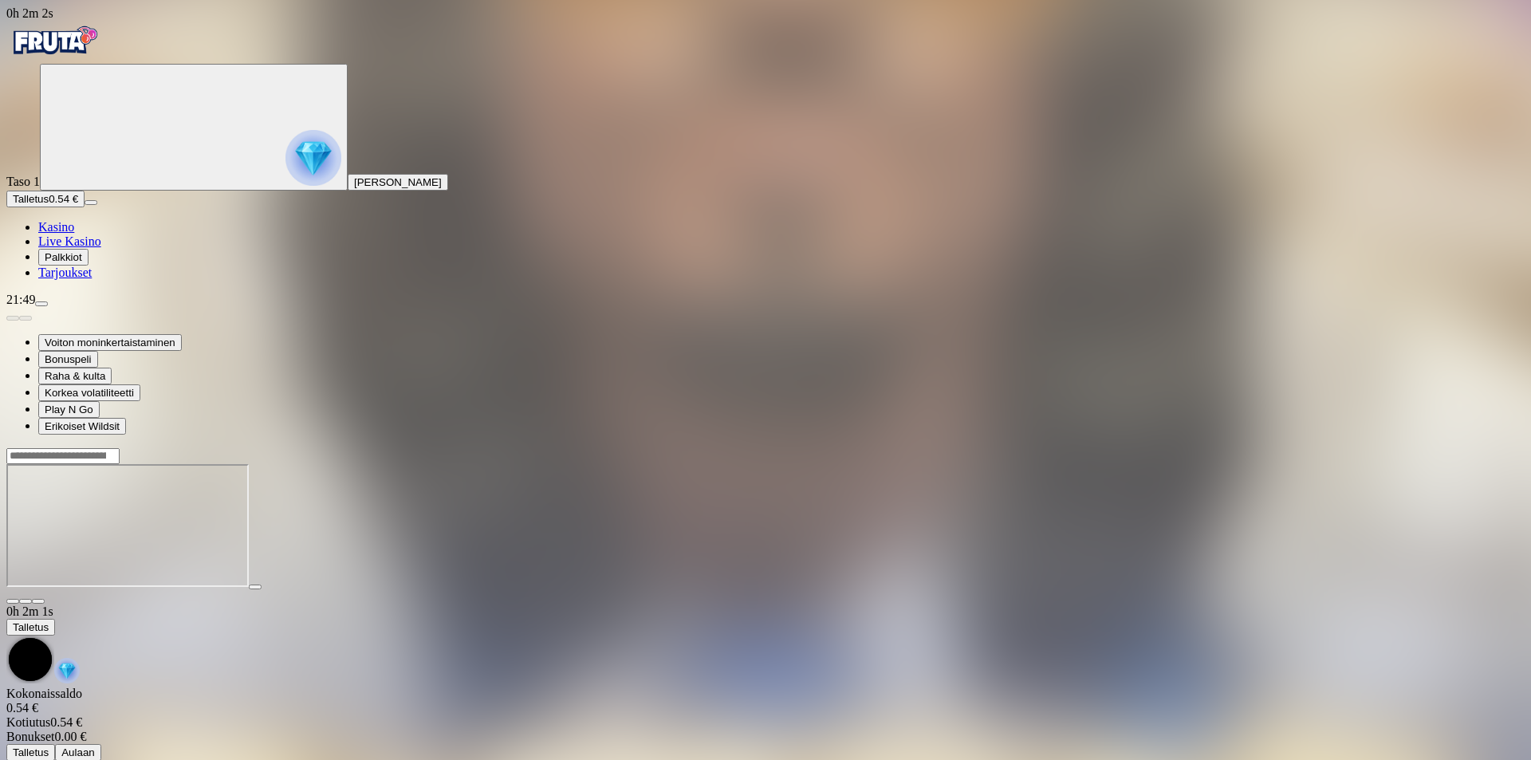 The width and height of the screenshot is (1531, 760). What do you see at coordinates (26, 318) in the screenshot?
I see `button: next slide` at bounding box center [26, 318].